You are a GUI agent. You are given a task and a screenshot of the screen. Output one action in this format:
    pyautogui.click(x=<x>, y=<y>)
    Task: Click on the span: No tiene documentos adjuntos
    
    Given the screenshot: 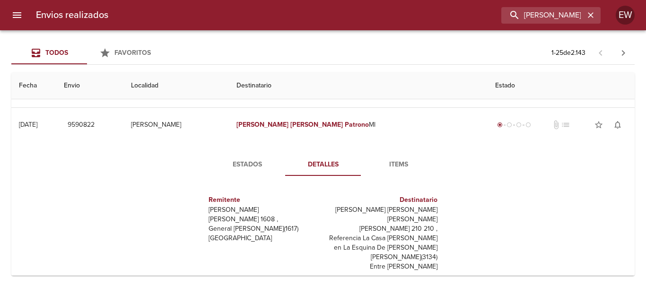 What is the action you would take?
    pyautogui.click(x=556, y=125)
    